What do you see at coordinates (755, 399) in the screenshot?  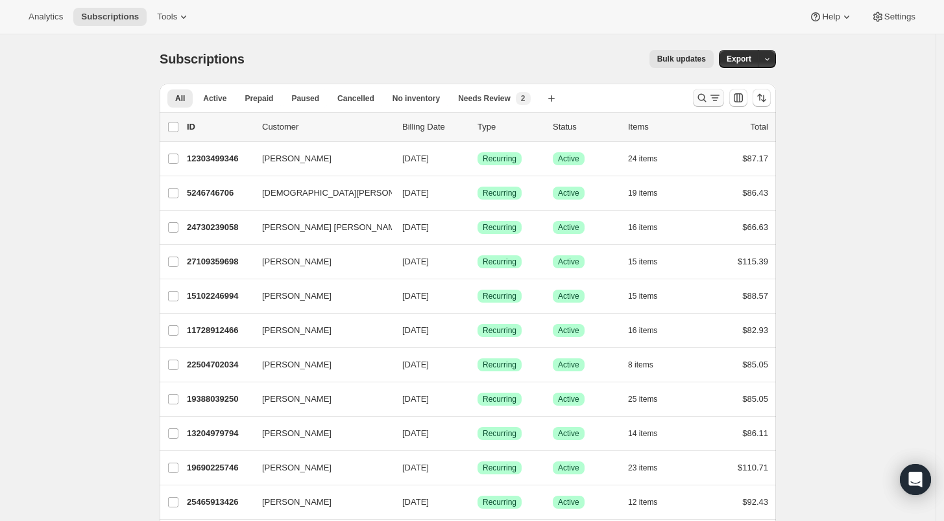 I see `span: $85.05` at bounding box center [755, 399].